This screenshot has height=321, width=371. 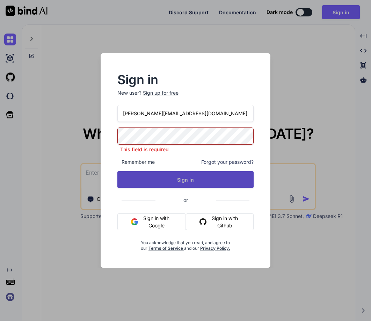 What do you see at coordinates (186, 180) in the screenshot?
I see `button: Sign In` at bounding box center [186, 180].